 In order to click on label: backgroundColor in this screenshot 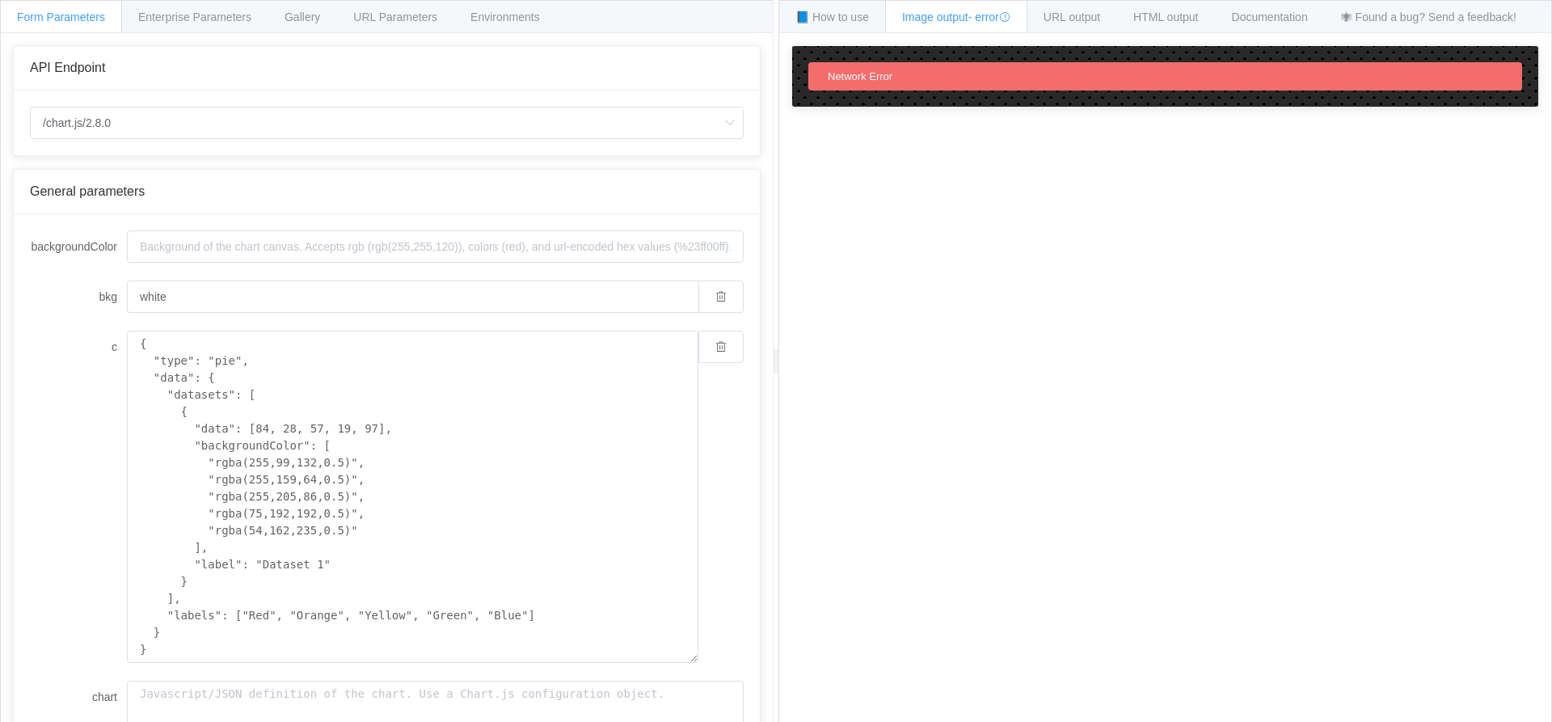, I will do `click(78, 247)`.